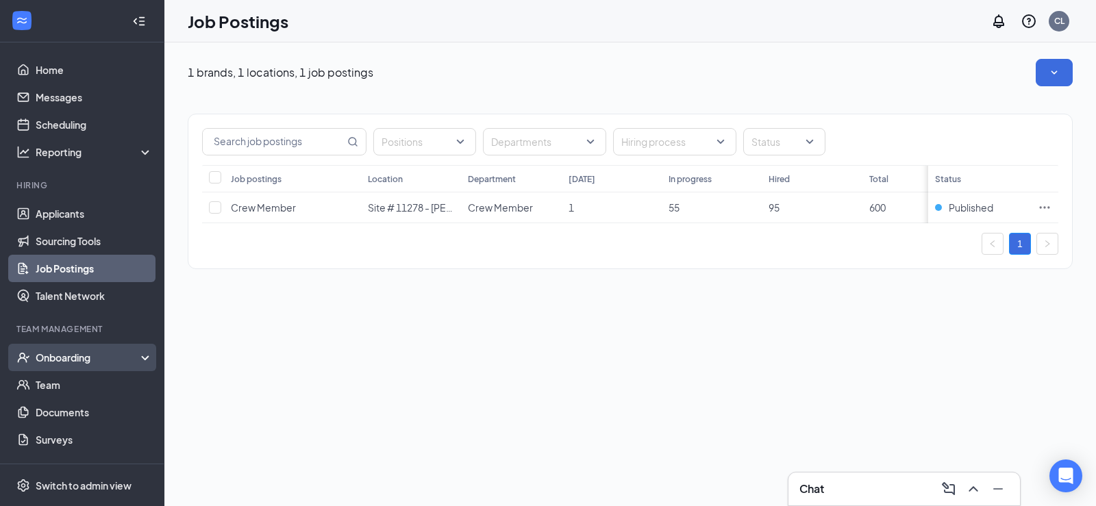 The height and width of the screenshot is (506, 1096). What do you see at coordinates (1048, 244) in the screenshot?
I see `button: right` at bounding box center [1048, 244].